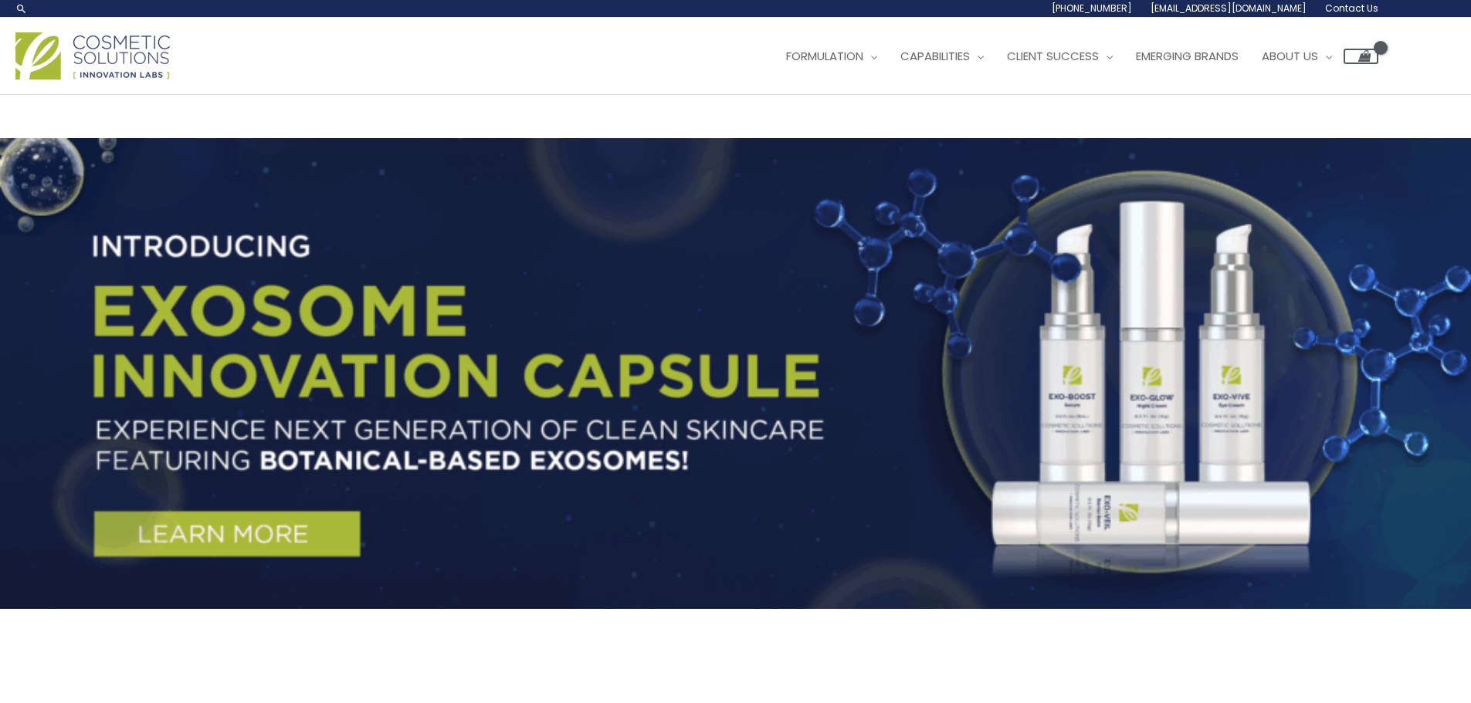  I want to click on span: Formulation, so click(824, 56).